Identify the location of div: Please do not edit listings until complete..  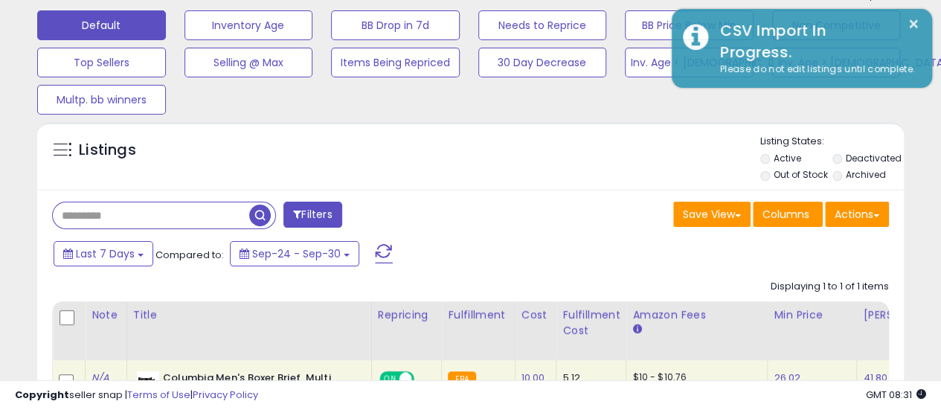
(815, 69).